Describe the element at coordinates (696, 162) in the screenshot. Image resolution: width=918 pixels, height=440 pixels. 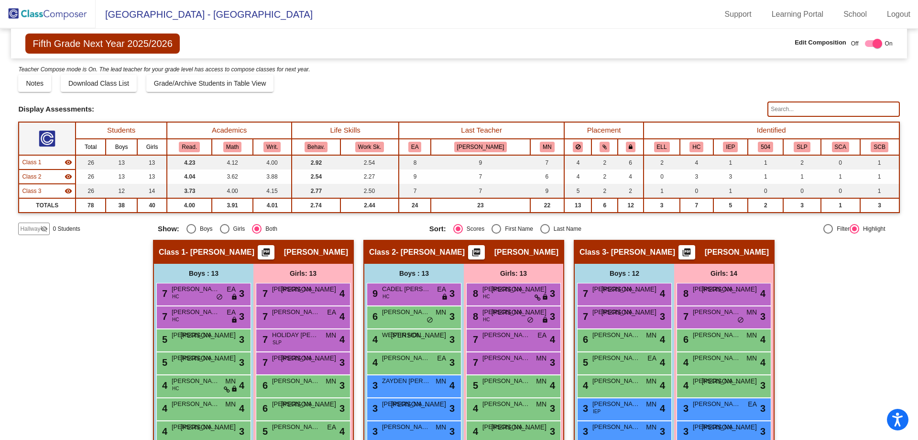
I see `td: 4` at that location.